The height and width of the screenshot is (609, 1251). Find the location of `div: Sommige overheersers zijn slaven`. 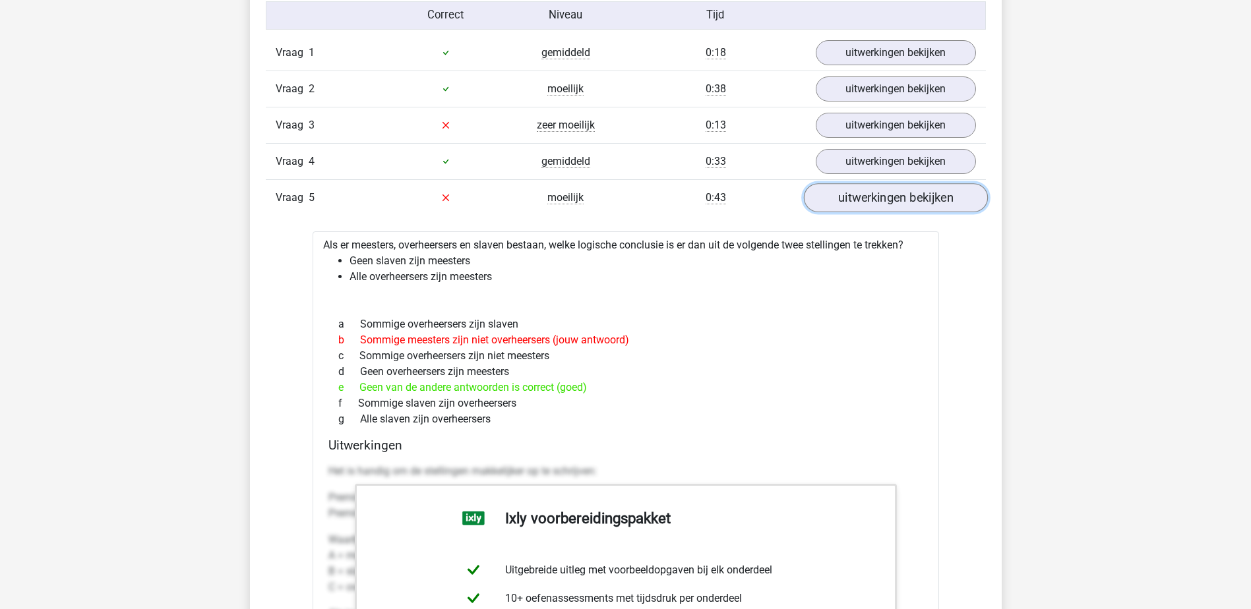

div: Sommige overheersers zijn slaven is located at coordinates (626, 325).